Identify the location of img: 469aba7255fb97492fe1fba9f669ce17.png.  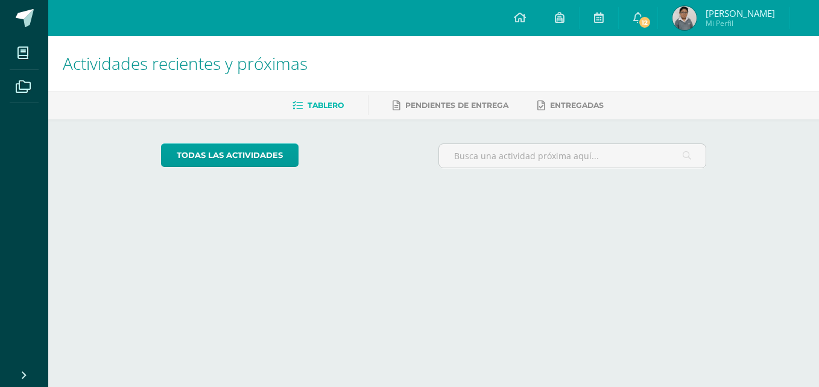
(684, 18).